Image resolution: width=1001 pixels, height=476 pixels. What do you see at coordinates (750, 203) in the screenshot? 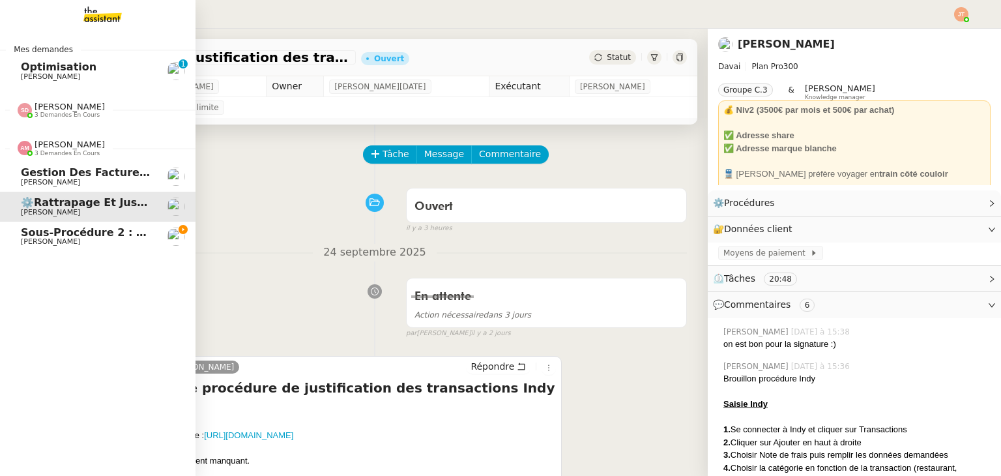
I see `span: Procédures` at bounding box center [750, 203].